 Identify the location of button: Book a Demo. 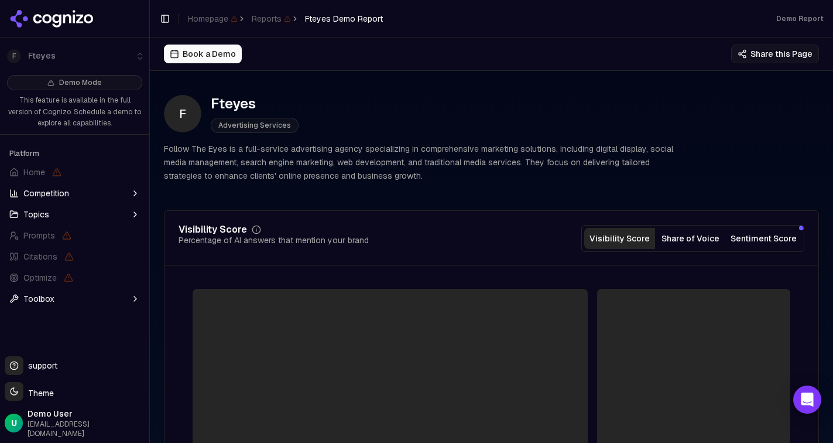
(203, 54).